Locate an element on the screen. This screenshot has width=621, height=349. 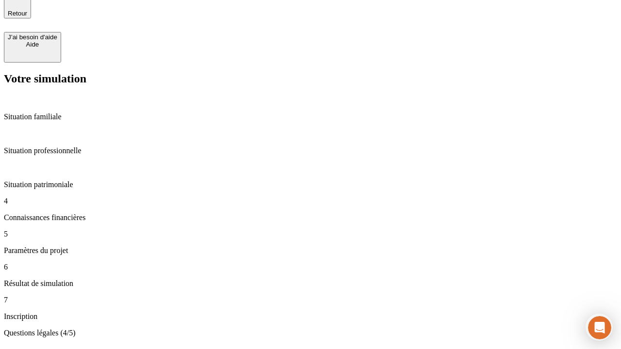
p: 7 is located at coordinates (310, 300).